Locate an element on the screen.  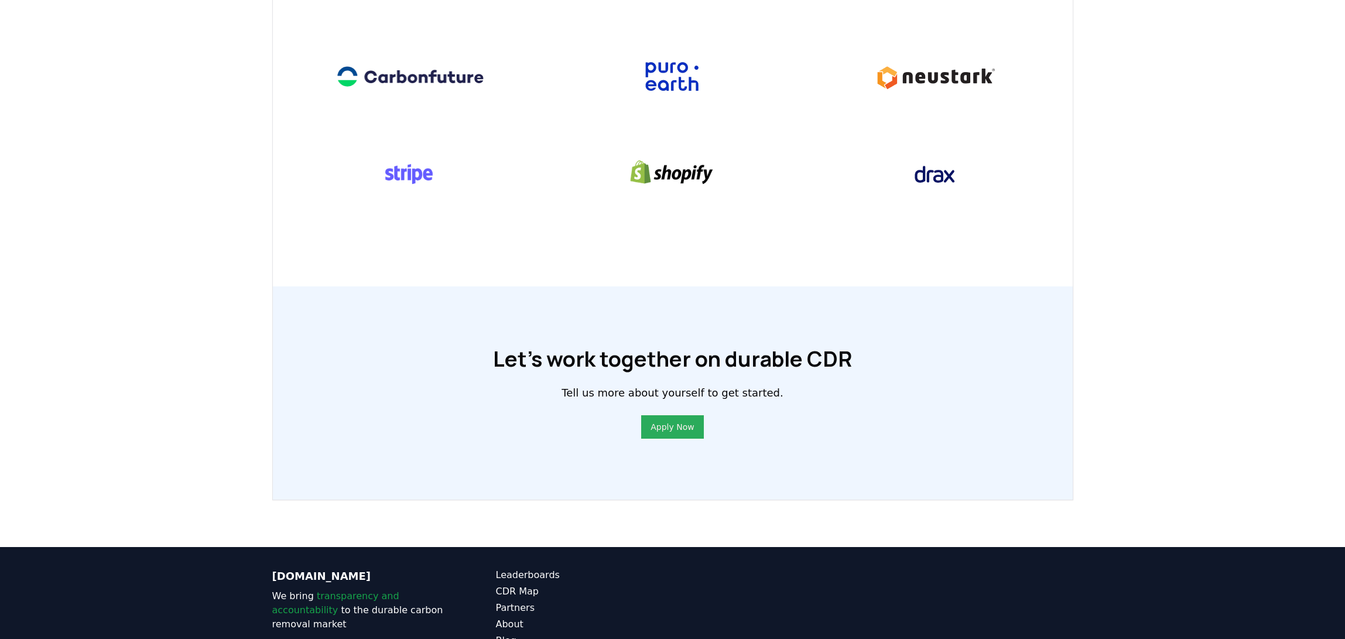
a: CDR Map is located at coordinates (585, 592).